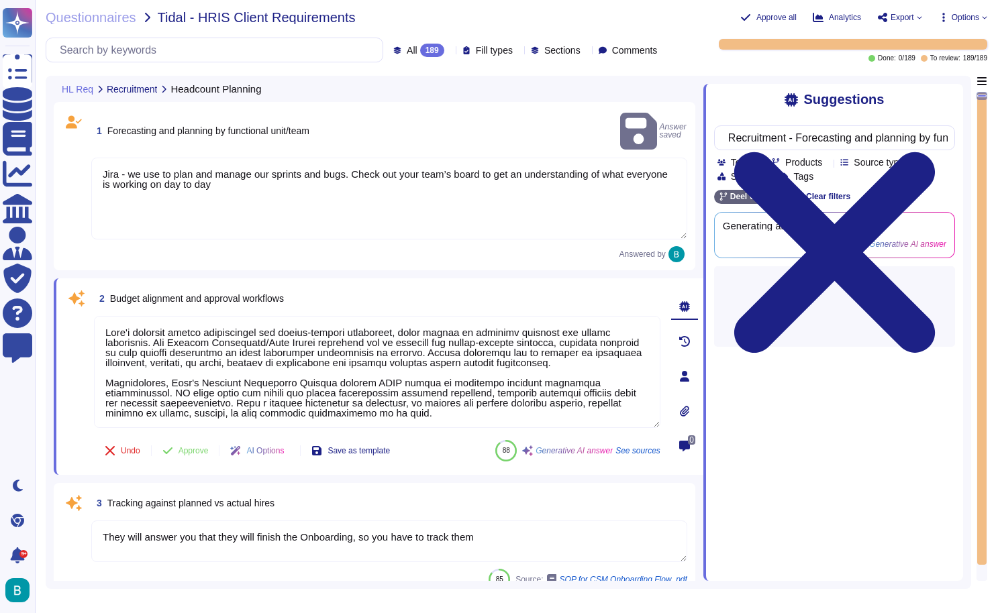 The width and height of the screenshot is (998, 613). I want to click on textarea: They will answer you that they will finish the Onboarding, so you have to track them, so click(389, 542).